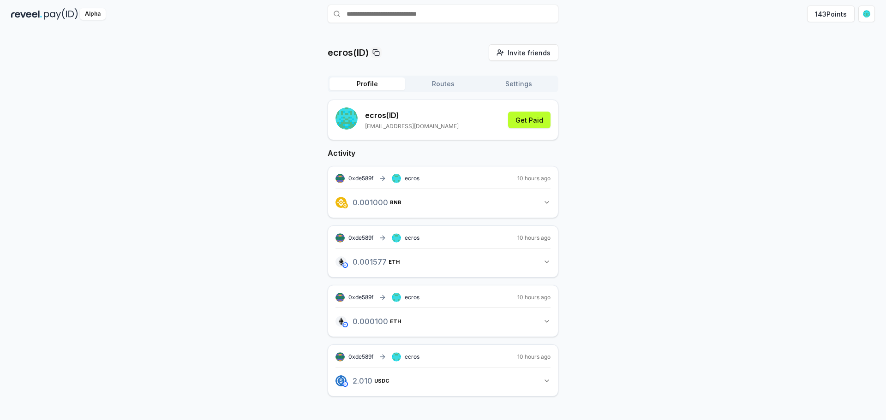  I want to click on p: ecros(ID), so click(348, 53).